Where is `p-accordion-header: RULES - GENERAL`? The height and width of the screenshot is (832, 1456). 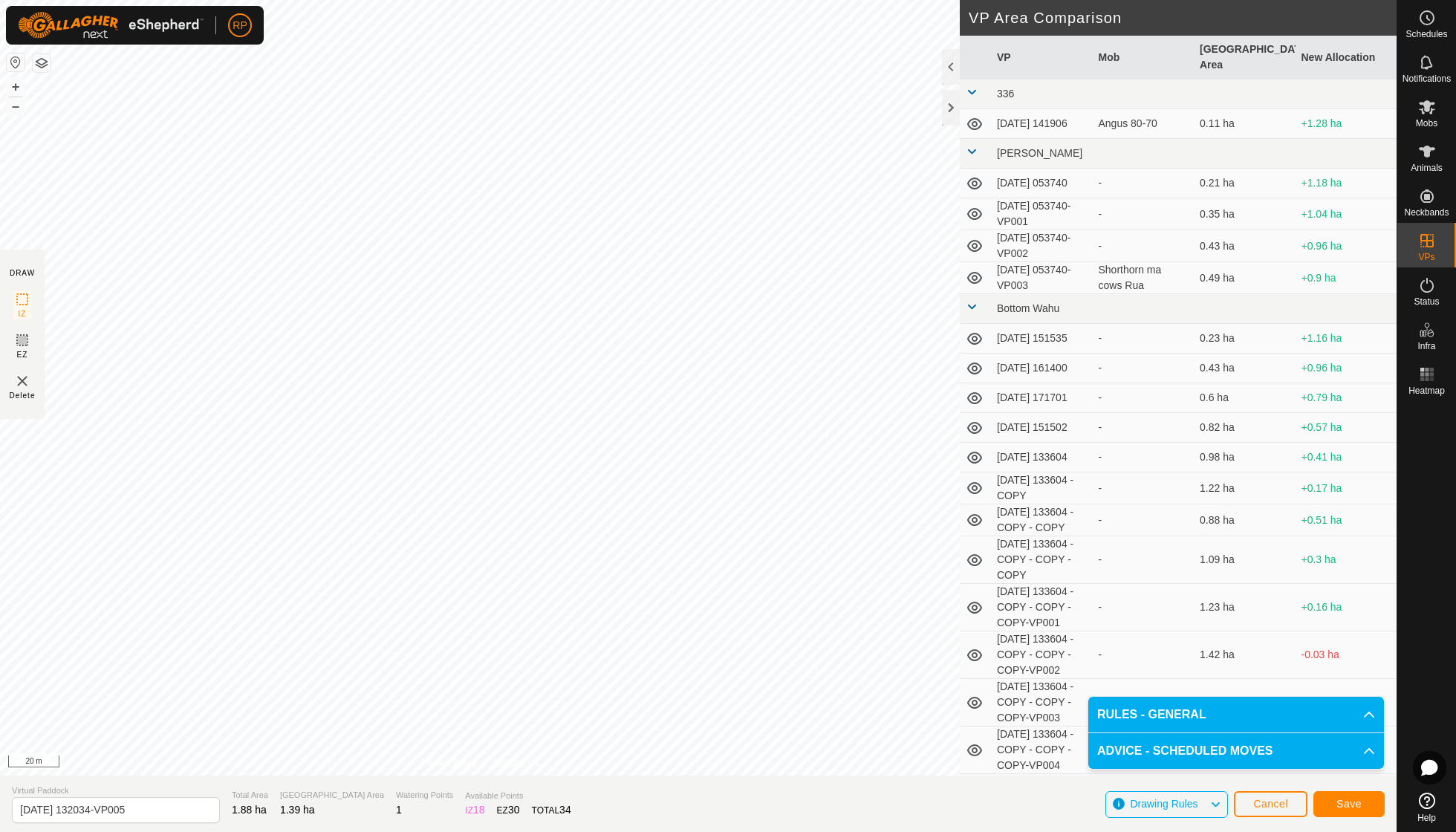 p-accordion-header: RULES - GENERAL is located at coordinates (1236, 715).